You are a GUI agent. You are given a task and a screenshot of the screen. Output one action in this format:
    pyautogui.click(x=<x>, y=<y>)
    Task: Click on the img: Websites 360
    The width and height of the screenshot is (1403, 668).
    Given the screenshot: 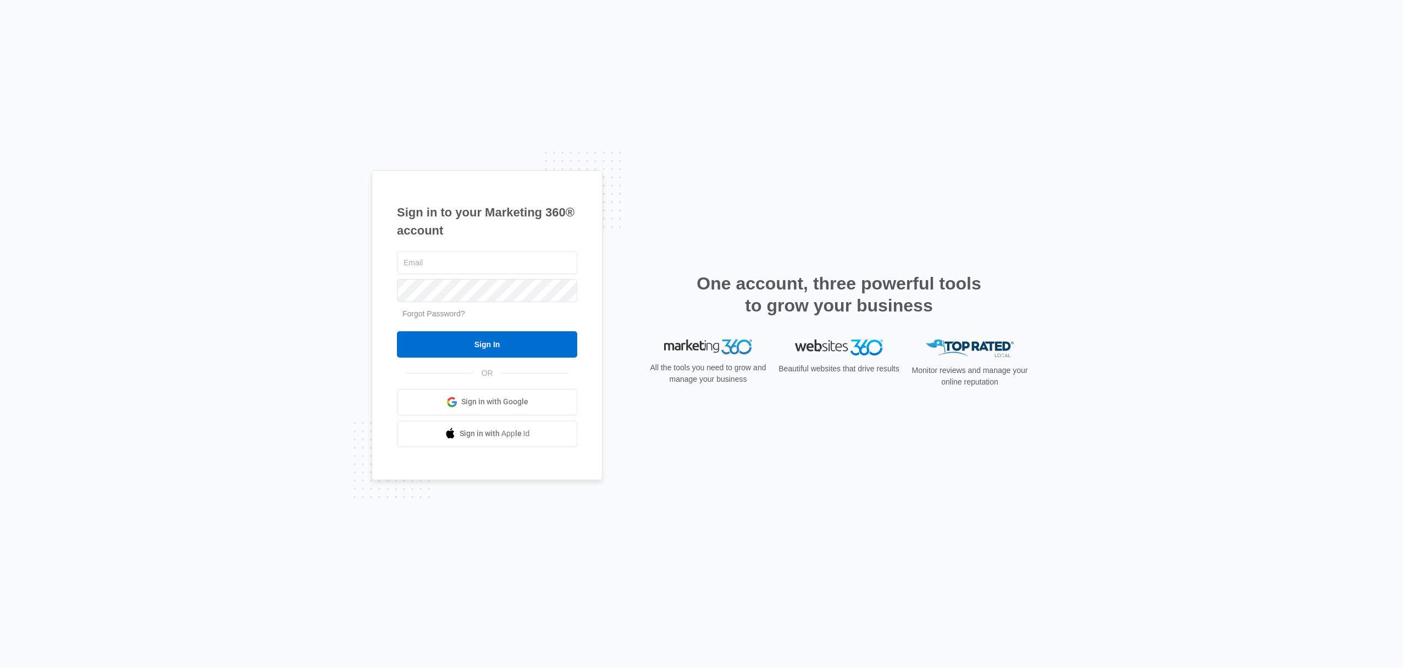 What is the action you would take?
    pyautogui.click(x=839, y=347)
    